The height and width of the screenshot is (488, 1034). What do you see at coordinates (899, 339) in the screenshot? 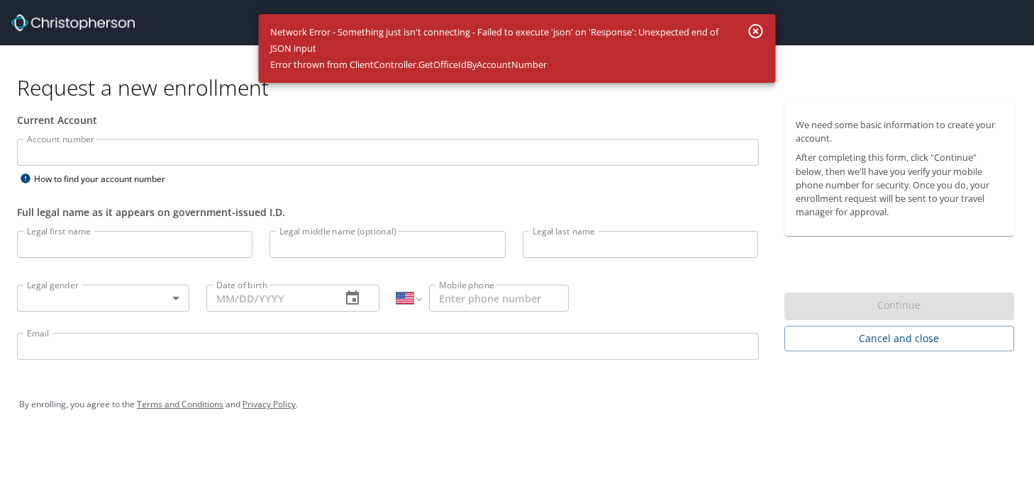
I see `button: Cancel and close` at bounding box center [899, 339].